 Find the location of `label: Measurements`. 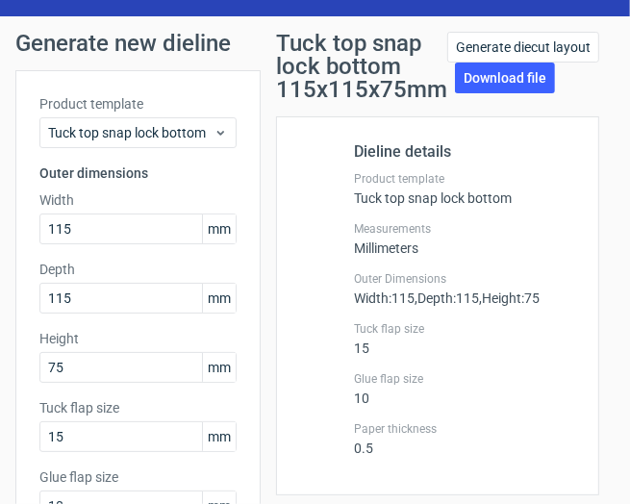

label: Measurements is located at coordinates (465, 229).